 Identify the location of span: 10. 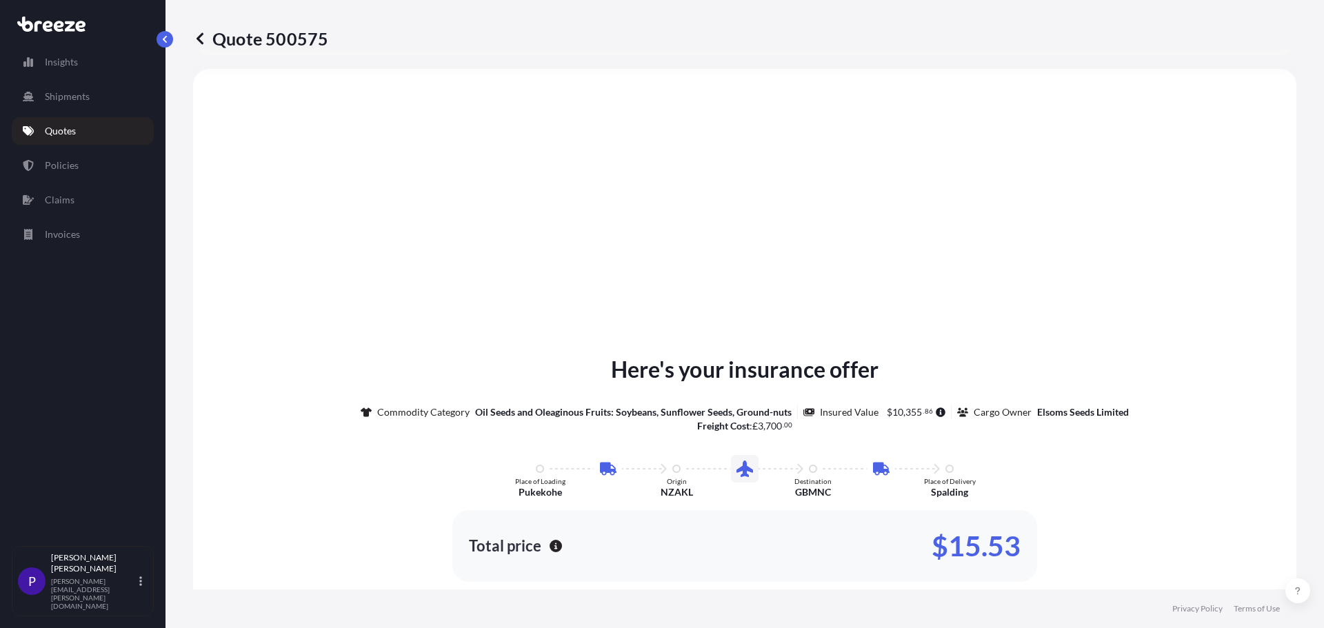
(898, 412).